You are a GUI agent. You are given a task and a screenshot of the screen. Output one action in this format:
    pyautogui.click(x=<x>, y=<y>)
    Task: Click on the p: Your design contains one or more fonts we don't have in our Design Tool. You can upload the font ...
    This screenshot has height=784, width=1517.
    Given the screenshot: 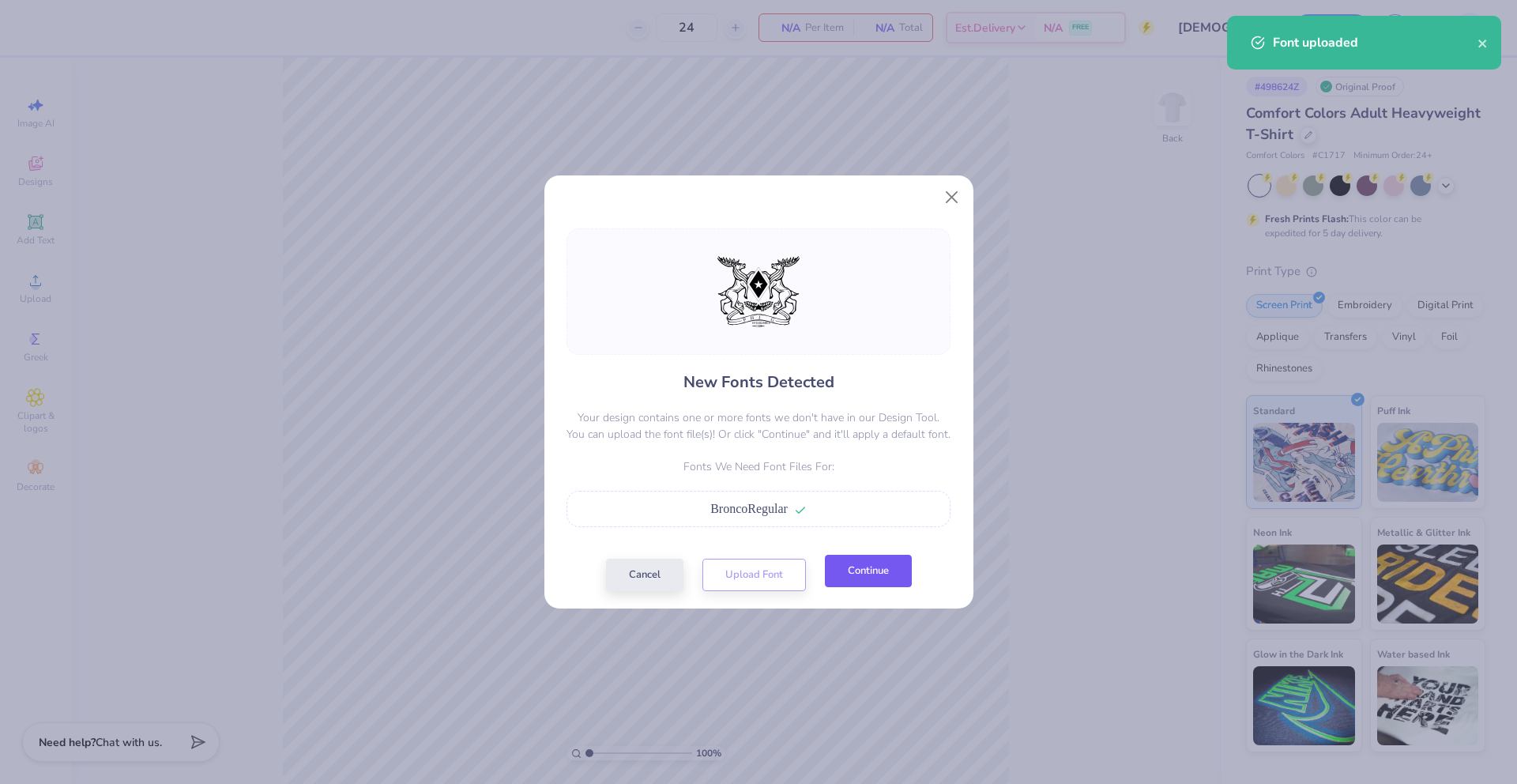 What is the action you would take?
    pyautogui.click(x=758, y=426)
    